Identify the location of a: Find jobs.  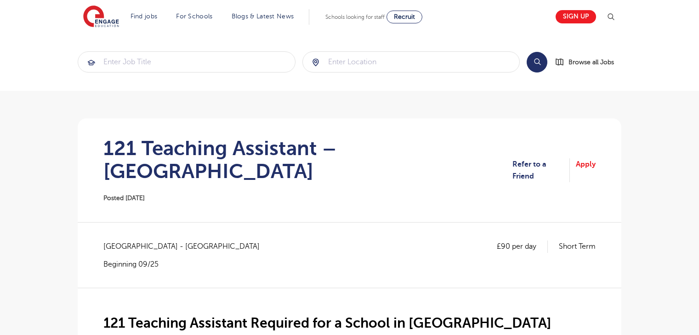
(144, 16).